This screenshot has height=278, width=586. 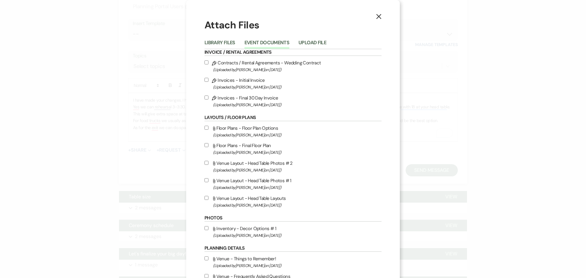 What do you see at coordinates (293, 184) in the screenshot?
I see `label: Venue Layout - Head Table Photos # 1` at bounding box center [293, 184].